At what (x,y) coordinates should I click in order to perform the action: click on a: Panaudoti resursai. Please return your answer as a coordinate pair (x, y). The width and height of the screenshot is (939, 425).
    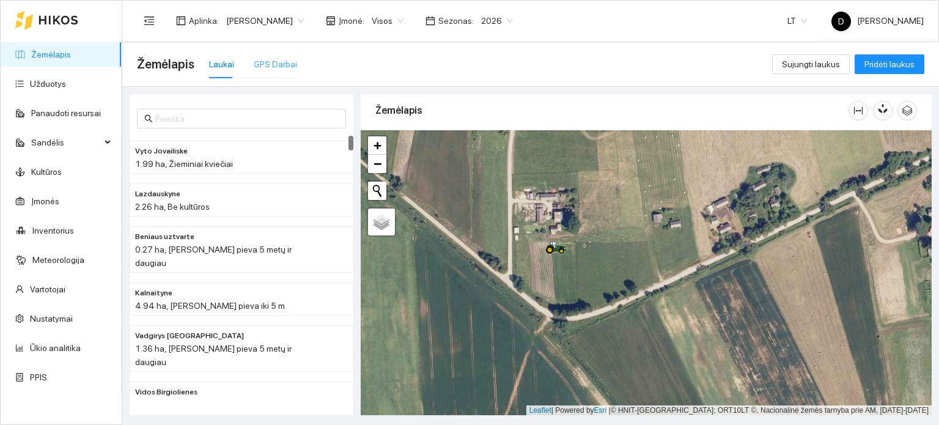
    Looking at the image, I should click on (66, 113).